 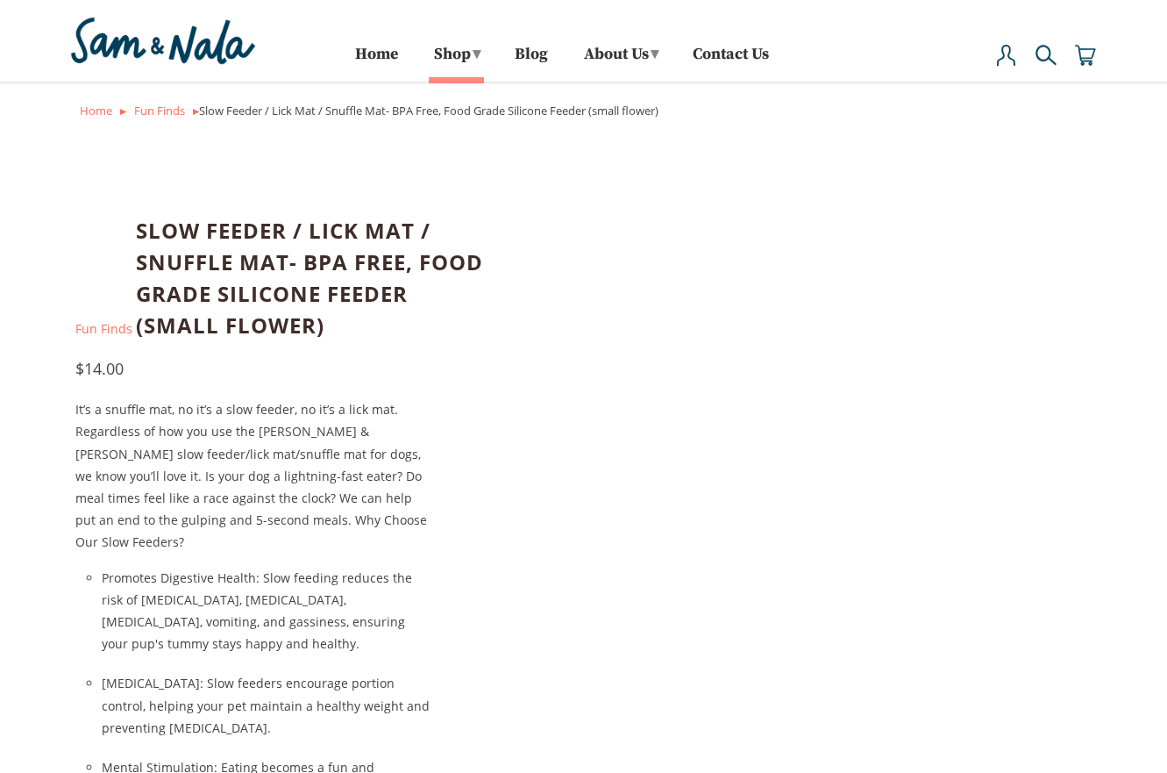 I want to click on a: Blog, so click(x=532, y=62).